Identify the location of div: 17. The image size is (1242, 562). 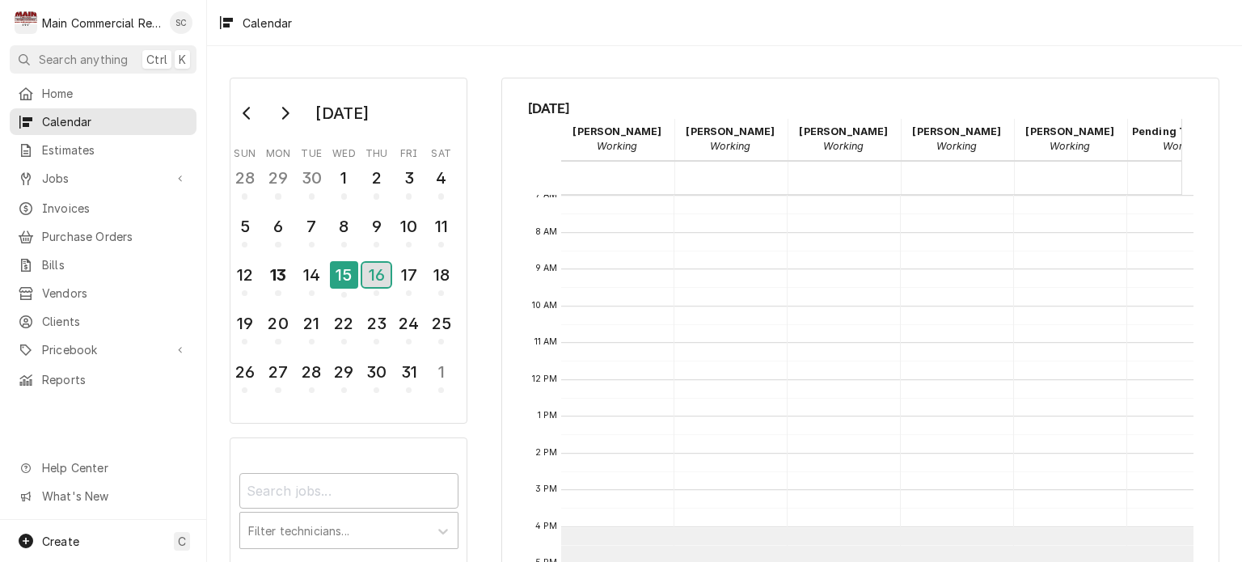
(408, 275).